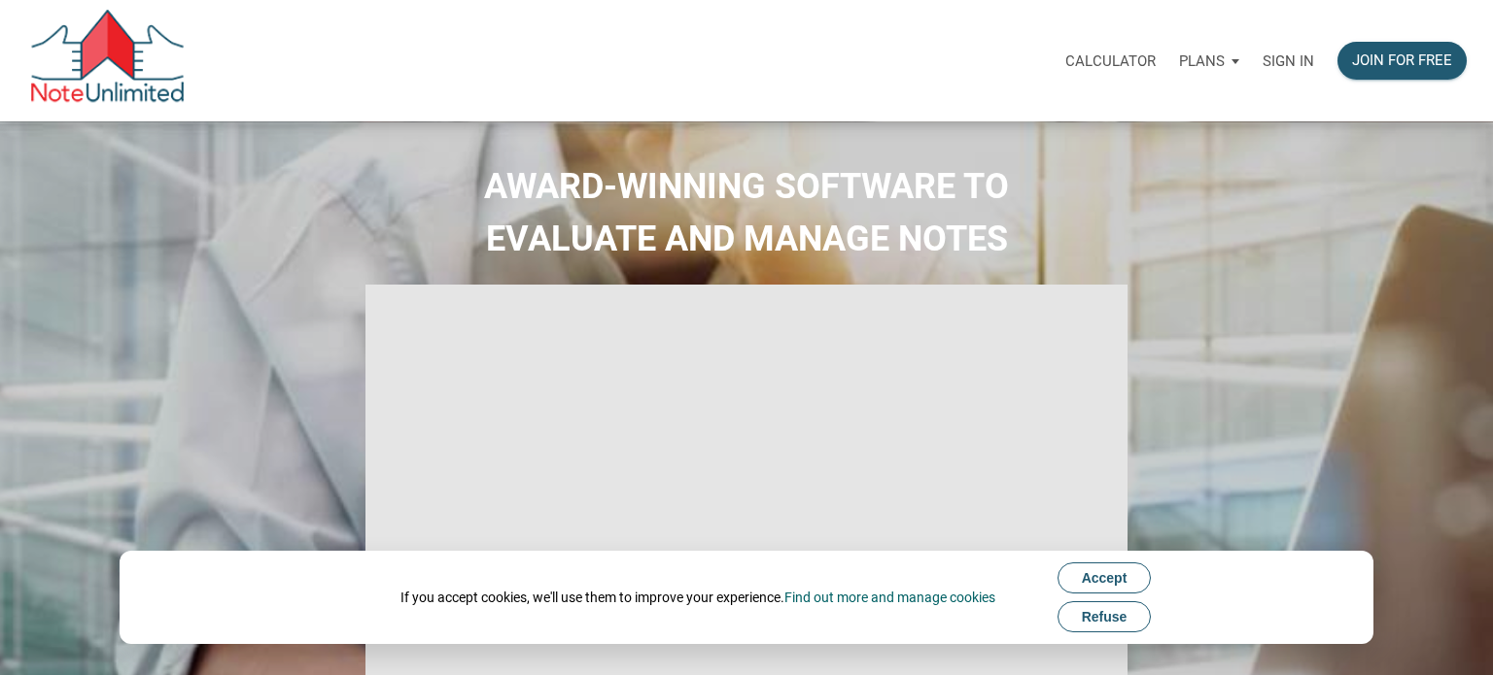 The height and width of the screenshot is (675, 1493). Describe the element at coordinates (1288, 61) in the screenshot. I see `p: Sign in` at that location.